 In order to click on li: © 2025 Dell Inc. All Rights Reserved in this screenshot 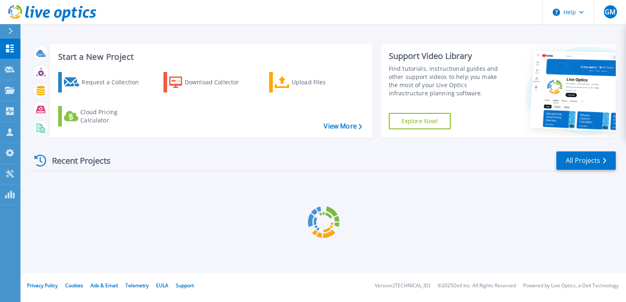, I will do `click(476, 286)`.